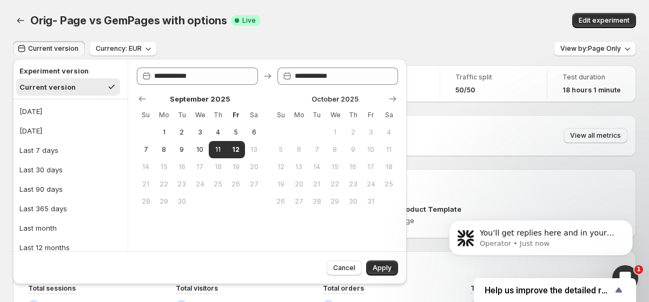 This screenshot has width=649, height=302. Describe the element at coordinates (41, 170) in the screenshot. I see `div: Last 30 days` at that location.